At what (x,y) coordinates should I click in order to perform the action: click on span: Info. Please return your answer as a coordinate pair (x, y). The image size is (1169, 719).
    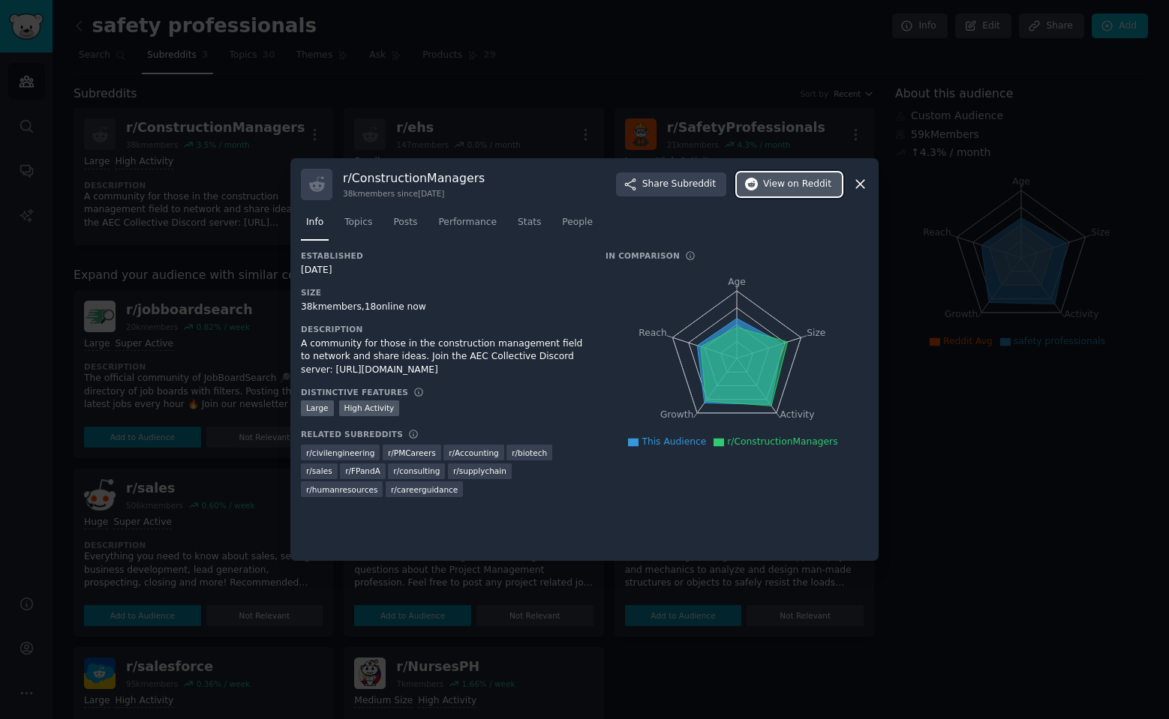
    Looking at the image, I should click on (314, 223).